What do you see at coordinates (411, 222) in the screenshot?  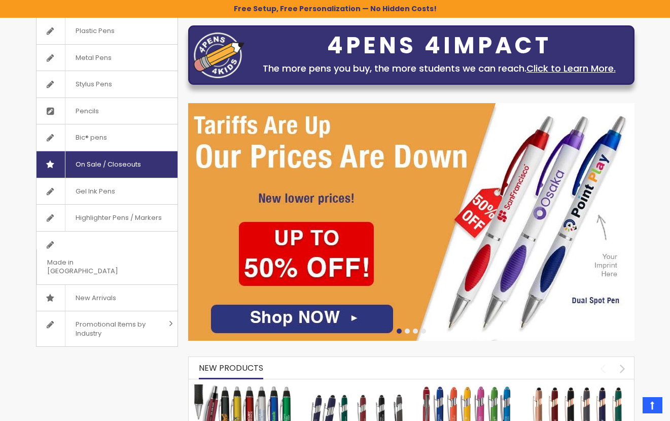 I see `img: /cheap-promotional-products.html` at bounding box center [411, 222].